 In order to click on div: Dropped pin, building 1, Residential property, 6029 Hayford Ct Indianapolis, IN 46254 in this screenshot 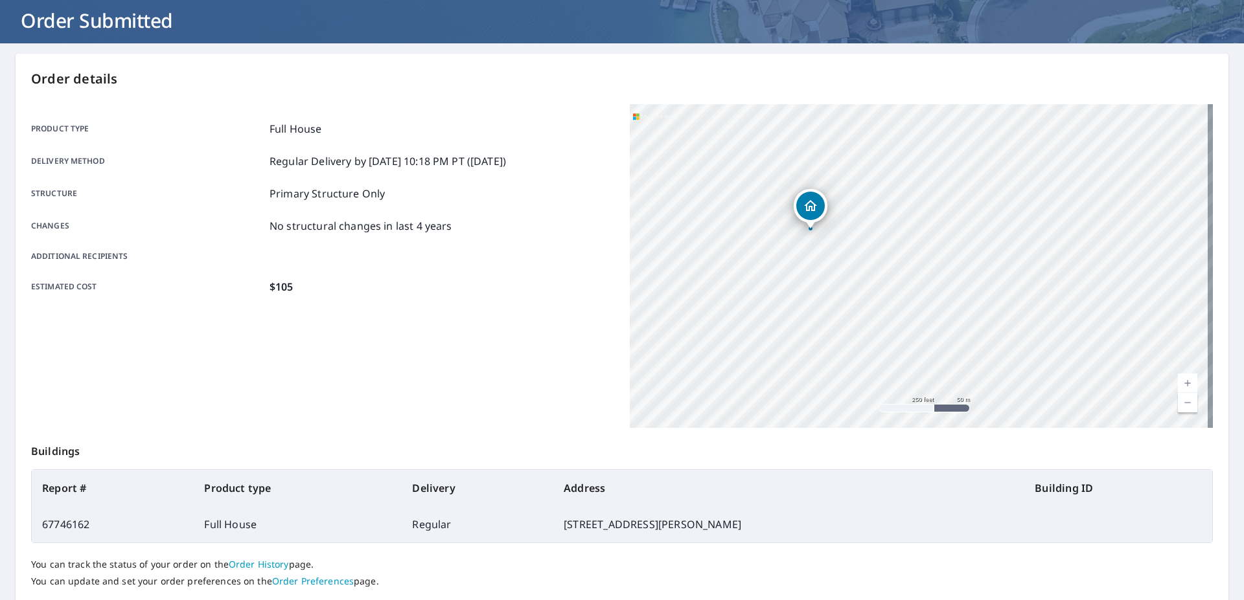, I will do `click(810, 209)`.